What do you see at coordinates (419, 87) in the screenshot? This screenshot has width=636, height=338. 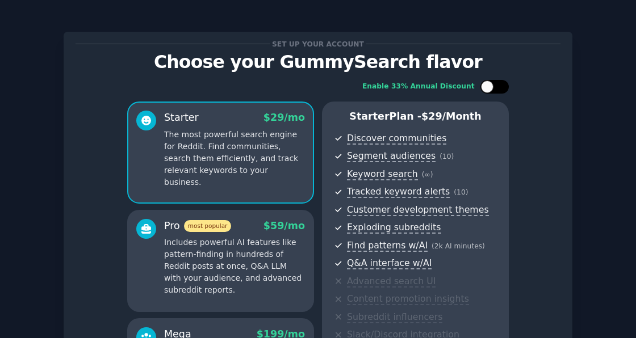 I see `div: Enable 33% Annual Discount` at bounding box center [419, 87].